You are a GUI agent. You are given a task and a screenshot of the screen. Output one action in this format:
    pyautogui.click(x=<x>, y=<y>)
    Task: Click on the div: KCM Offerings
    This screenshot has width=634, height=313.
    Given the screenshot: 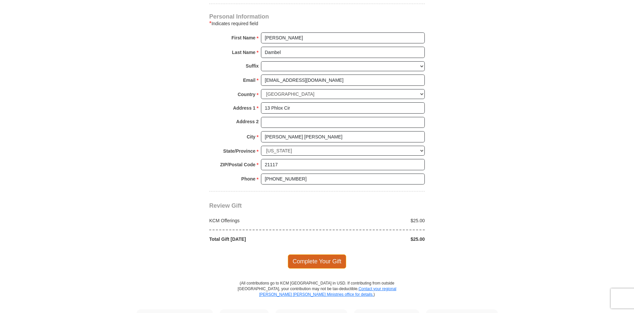 What is the action you would take?
    pyautogui.click(x=261, y=221)
    